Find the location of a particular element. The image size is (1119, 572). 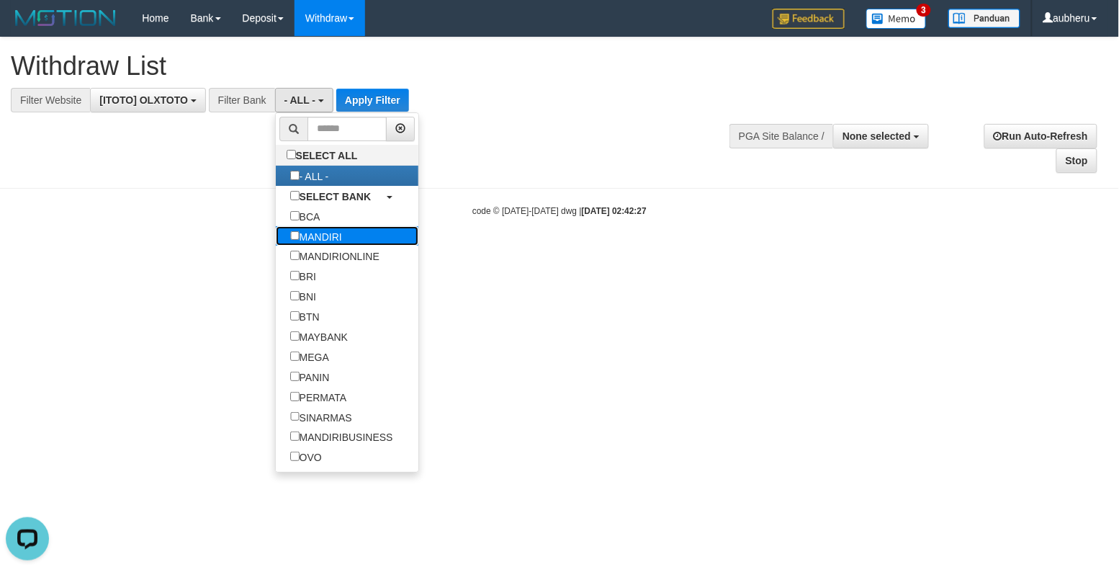

label: BRI is located at coordinates (303, 276).